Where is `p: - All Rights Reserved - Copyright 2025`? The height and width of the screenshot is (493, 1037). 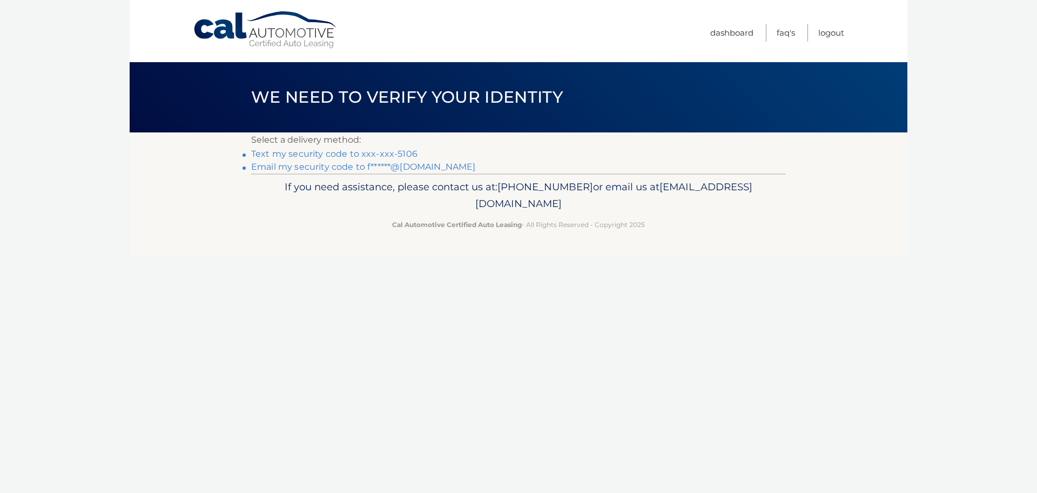
p: - All Rights Reserved - Copyright 2025 is located at coordinates (519, 224).